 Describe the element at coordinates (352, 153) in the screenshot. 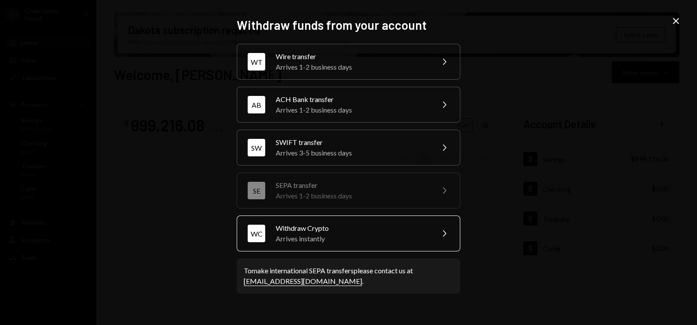

I see `div: Arrives 3-5 business days` at that location.